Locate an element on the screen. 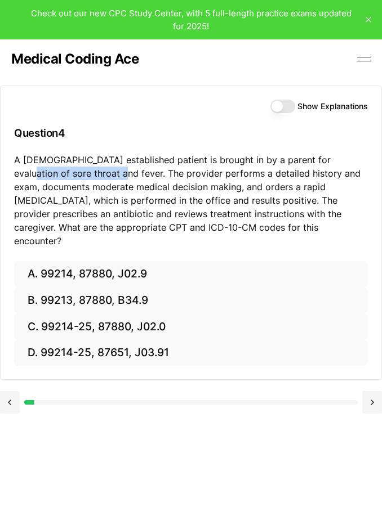 The width and height of the screenshot is (382, 516). button: B. 99213, 87880, B34.9 is located at coordinates (191, 301).